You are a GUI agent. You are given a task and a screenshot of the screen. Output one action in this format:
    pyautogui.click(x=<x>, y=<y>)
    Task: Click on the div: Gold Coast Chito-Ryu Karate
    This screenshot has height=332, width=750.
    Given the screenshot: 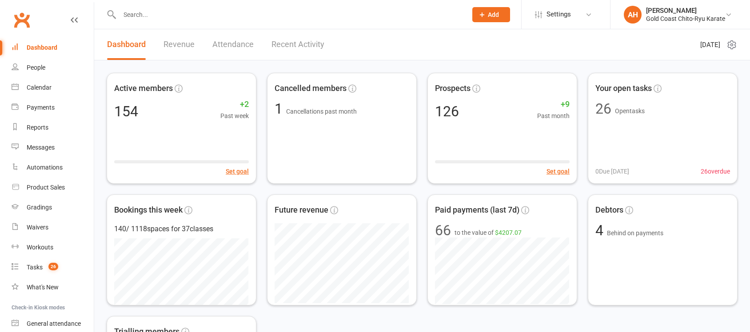 What is the action you would take?
    pyautogui.click(x=685, y=19)
    